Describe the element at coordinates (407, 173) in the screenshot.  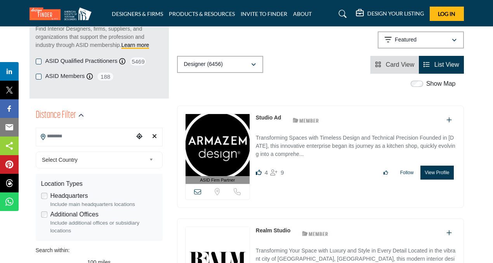
I see `button: Follow` at that location.